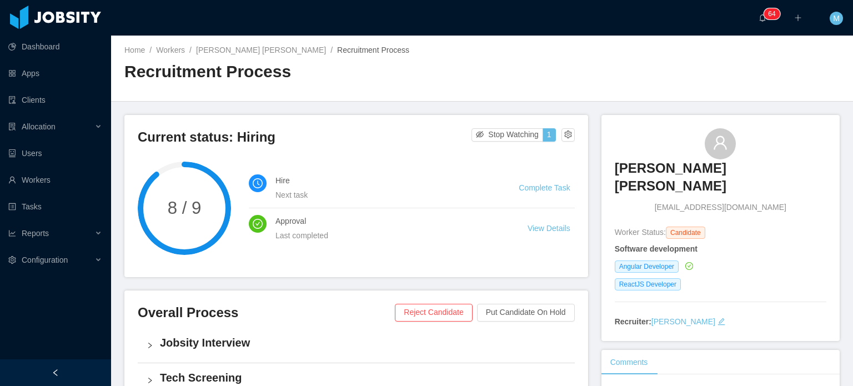 This screenshot has width=853, height=386. I want to click on h4: Approval, so click(388, 221).